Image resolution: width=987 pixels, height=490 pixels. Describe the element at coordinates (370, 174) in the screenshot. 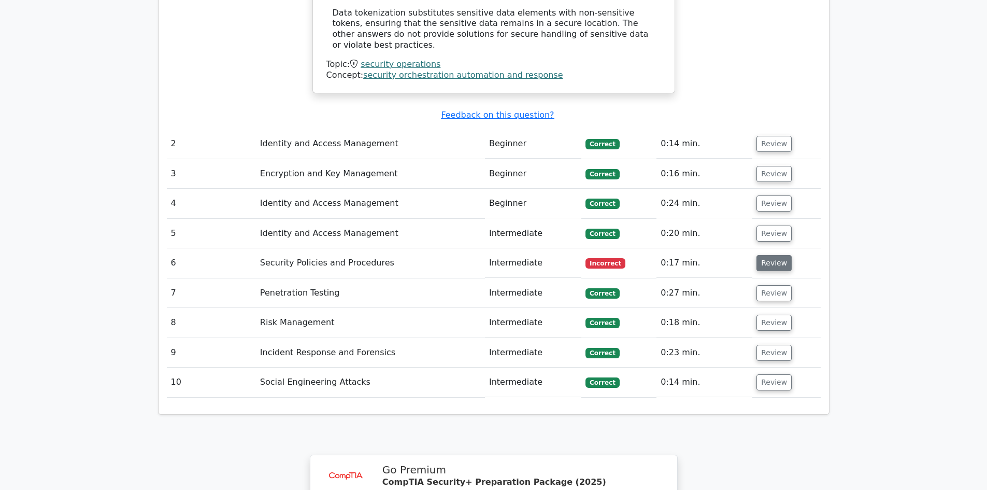

I see `td: Encryption and Key Management` at that location.